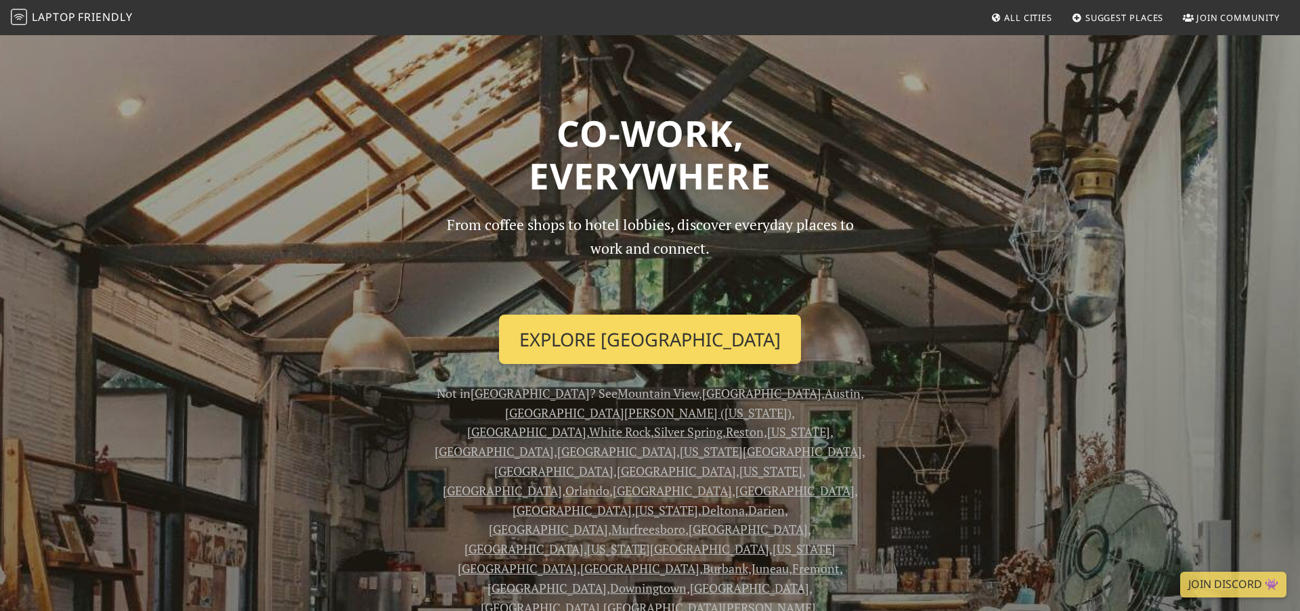  I want to click on span: Join Community, so click(1238, 18).